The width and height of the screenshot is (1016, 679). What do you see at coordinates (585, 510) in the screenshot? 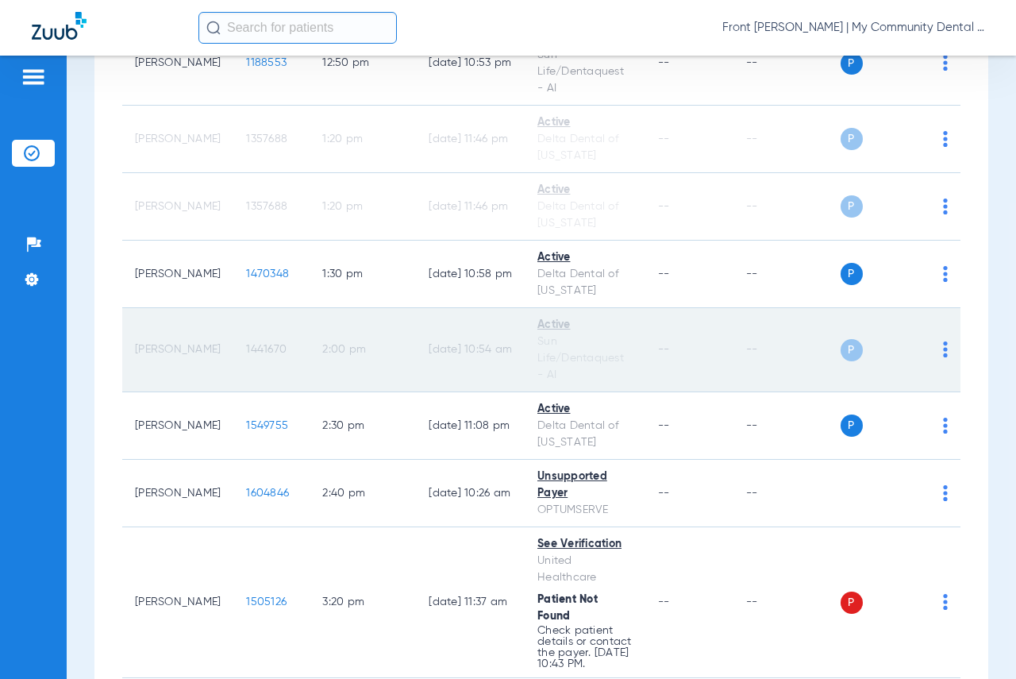
I see `div: OPTUMSERVE` at bounding box center [585, 510].